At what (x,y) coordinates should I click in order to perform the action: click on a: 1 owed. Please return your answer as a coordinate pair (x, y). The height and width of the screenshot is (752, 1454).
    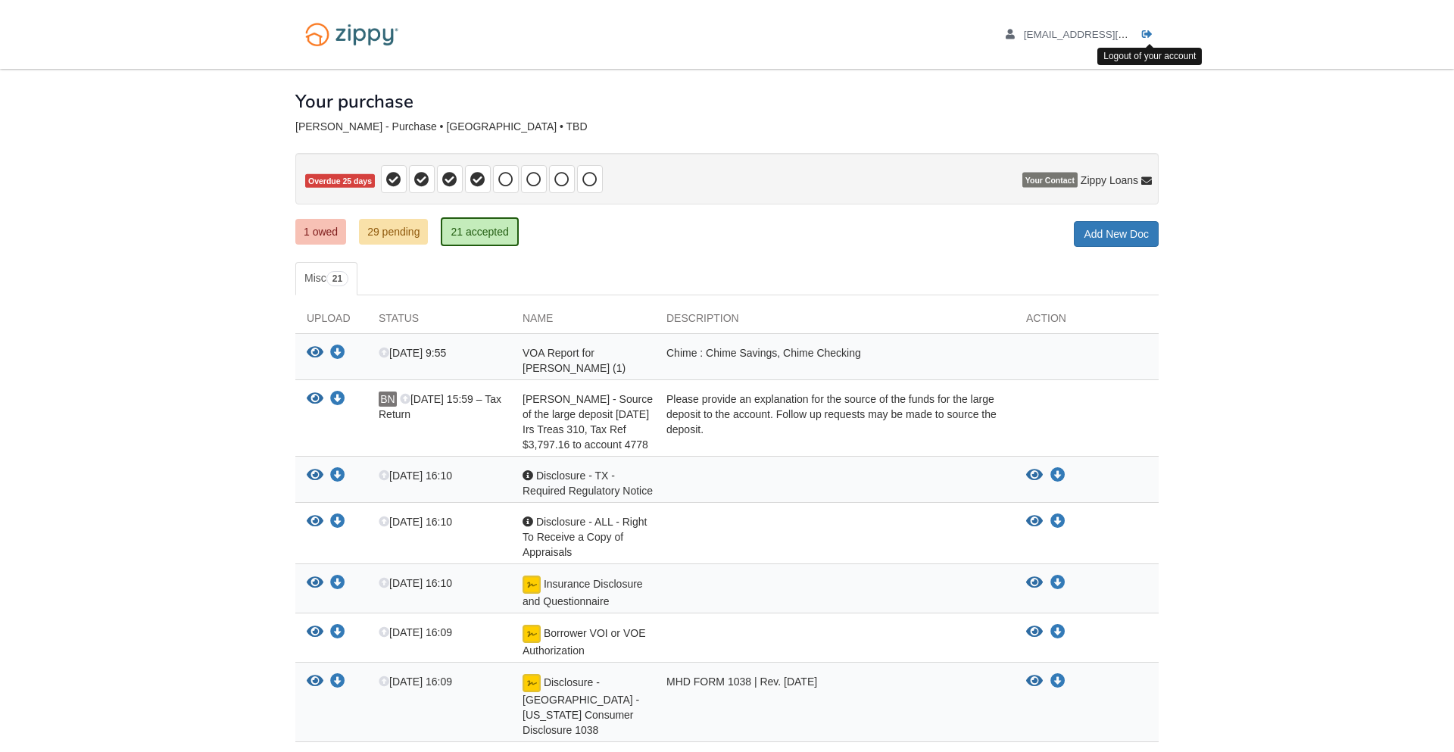
    Looking at the image, I should click on (320, 232).